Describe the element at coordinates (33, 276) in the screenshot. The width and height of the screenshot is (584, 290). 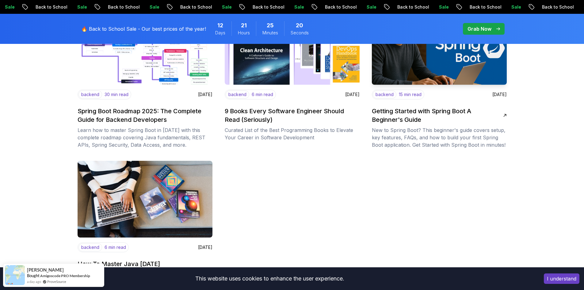
I see `span: Bought` at that location.